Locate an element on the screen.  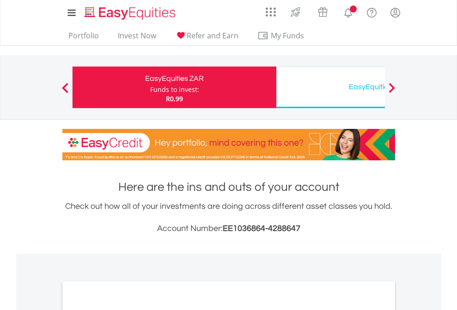
span: R0.99 is located at coordinates (174, 99).